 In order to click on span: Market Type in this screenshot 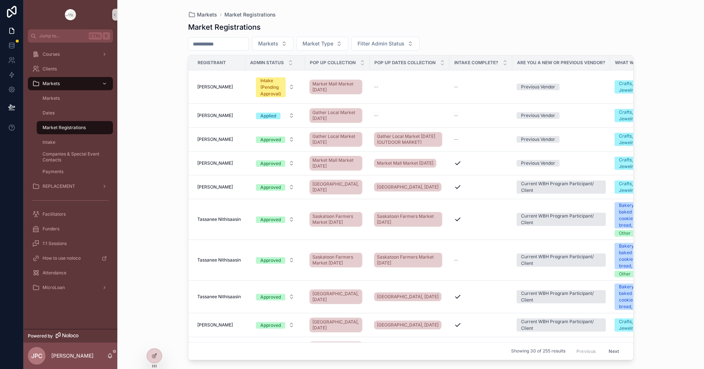, I will do `click(318, 44)`.